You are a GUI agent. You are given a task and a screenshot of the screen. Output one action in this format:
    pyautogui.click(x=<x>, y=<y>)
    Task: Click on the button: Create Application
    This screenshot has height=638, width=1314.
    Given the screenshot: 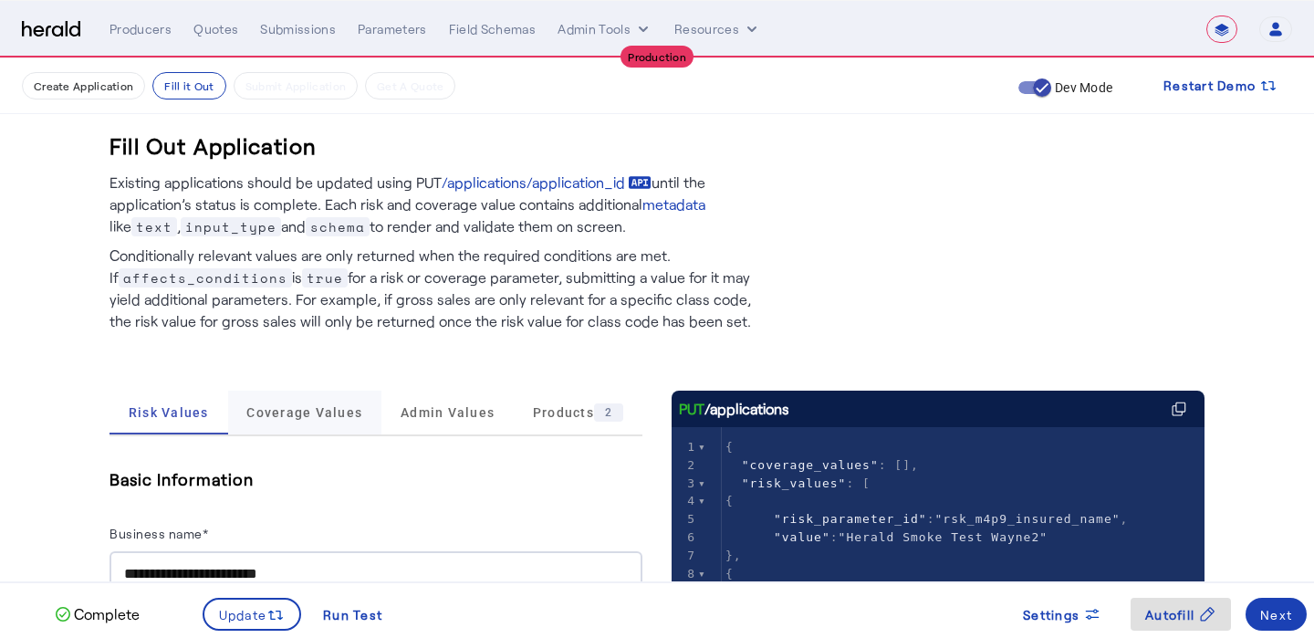 What is the action you would take?
    pyautogui.click(x=83, y=86)
    